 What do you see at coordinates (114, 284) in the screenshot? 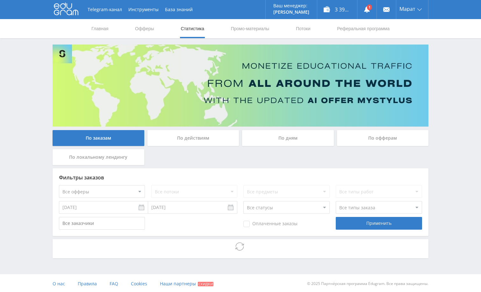
I see `span: FAQ` at bounding box center [114, 284].